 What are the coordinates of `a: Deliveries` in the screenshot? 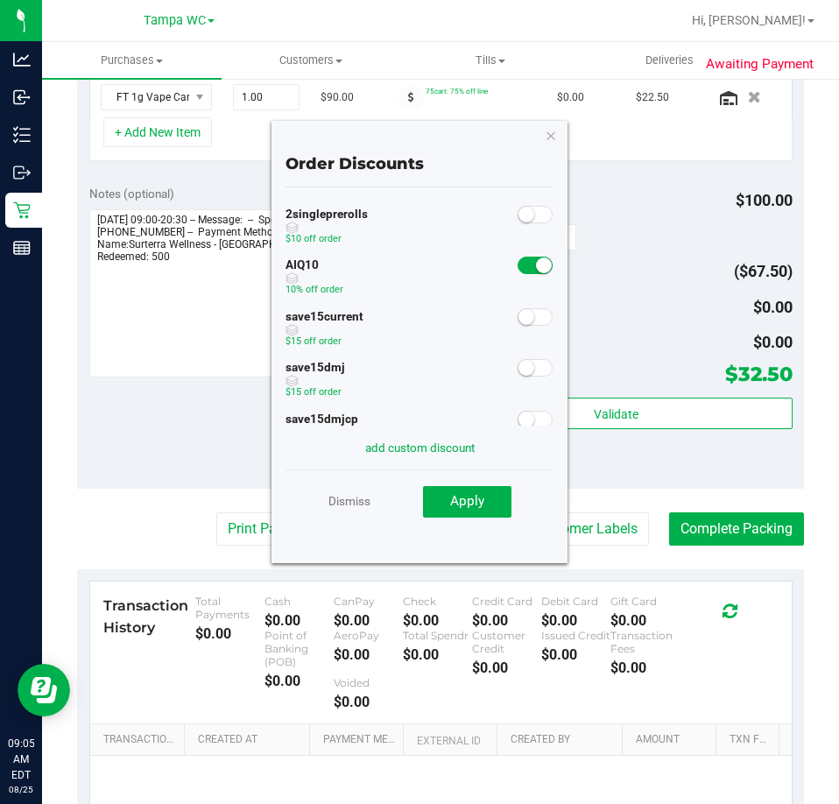 It's located at (669, 60).